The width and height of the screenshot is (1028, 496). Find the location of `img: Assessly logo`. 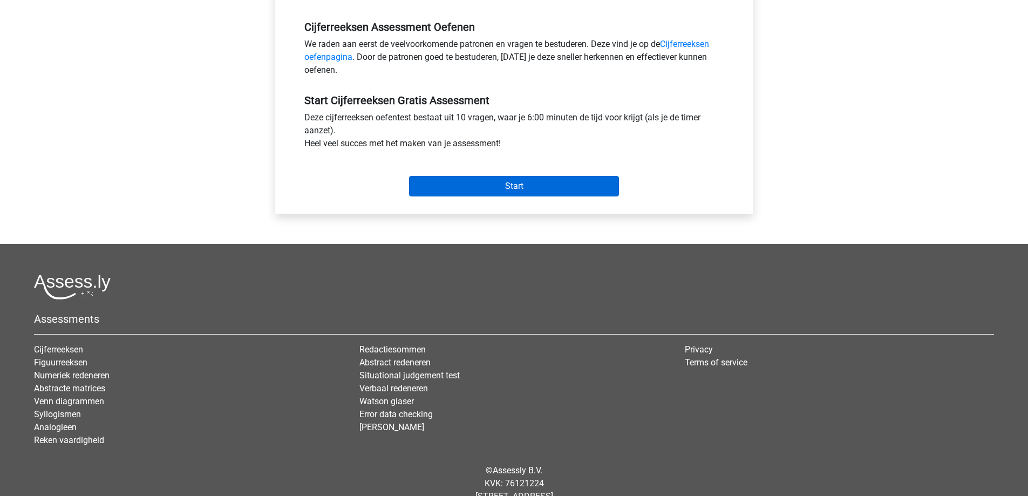

img: Assessly logo is located at coordinates (72, 287).